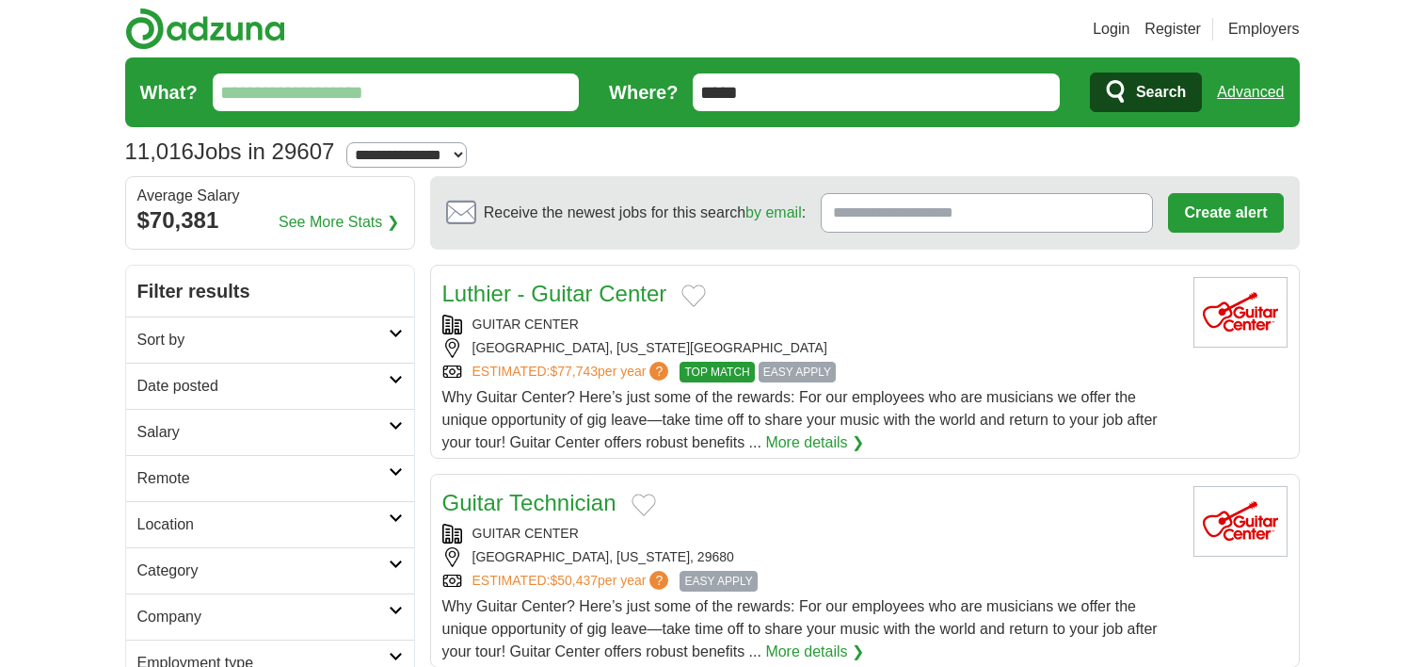 The height and width of the screenshot is (667, 1424). I want to click on label: Where?, so click(643, 92).